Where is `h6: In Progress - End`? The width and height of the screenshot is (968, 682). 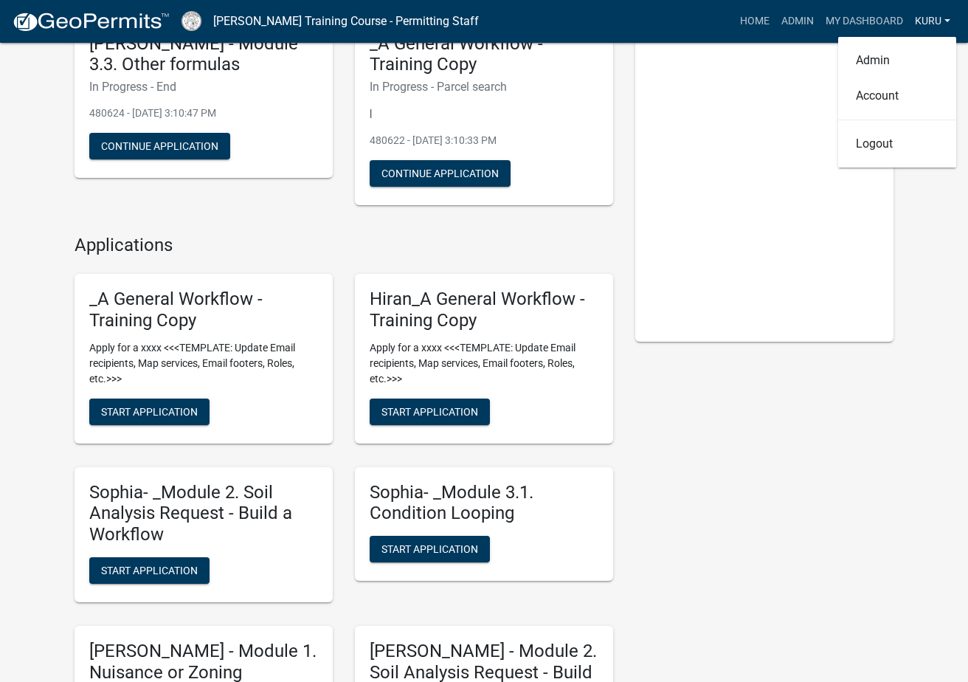
h6: In Progress - End is located at coordinates (204, 86).